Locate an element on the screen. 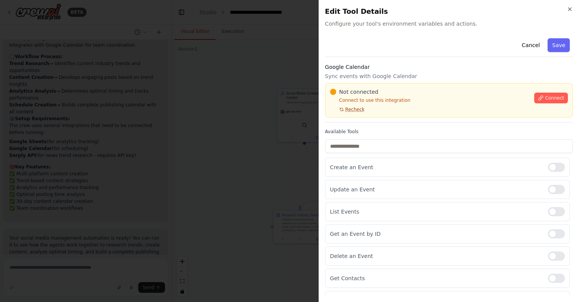  h2: Edit Tool Details is located at coordinates (449, 11).